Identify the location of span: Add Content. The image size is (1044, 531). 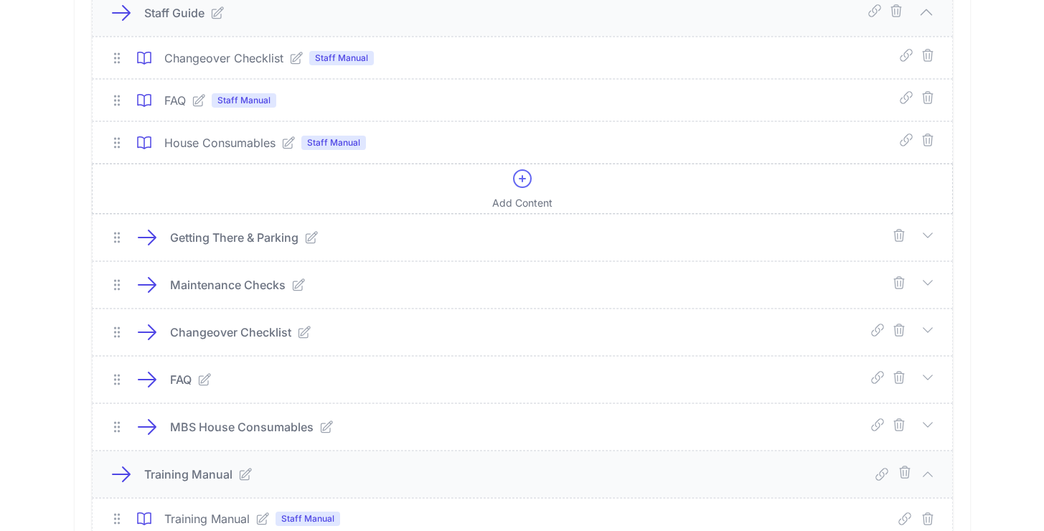
(522, 203).